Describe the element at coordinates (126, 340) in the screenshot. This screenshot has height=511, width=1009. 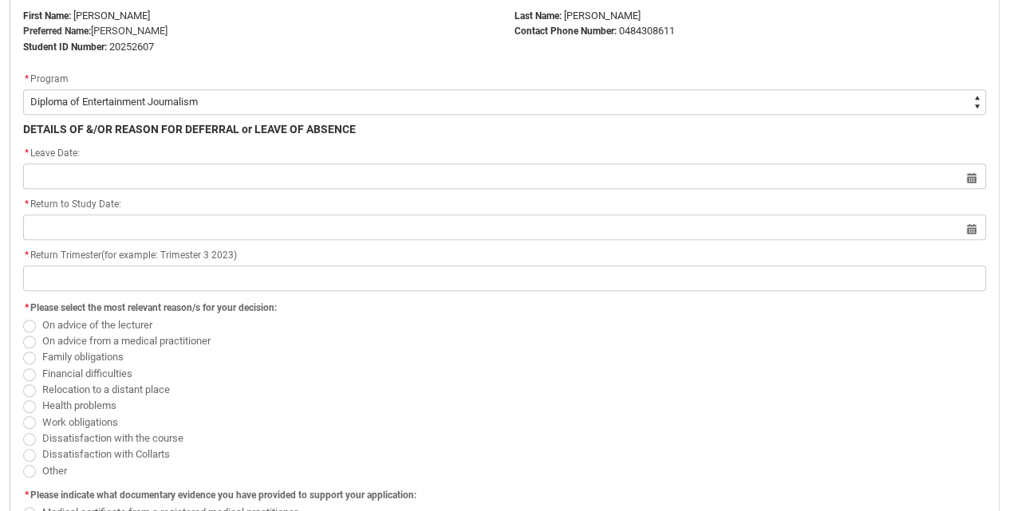
I see `span: On advice from a medical practitioner` at that location.